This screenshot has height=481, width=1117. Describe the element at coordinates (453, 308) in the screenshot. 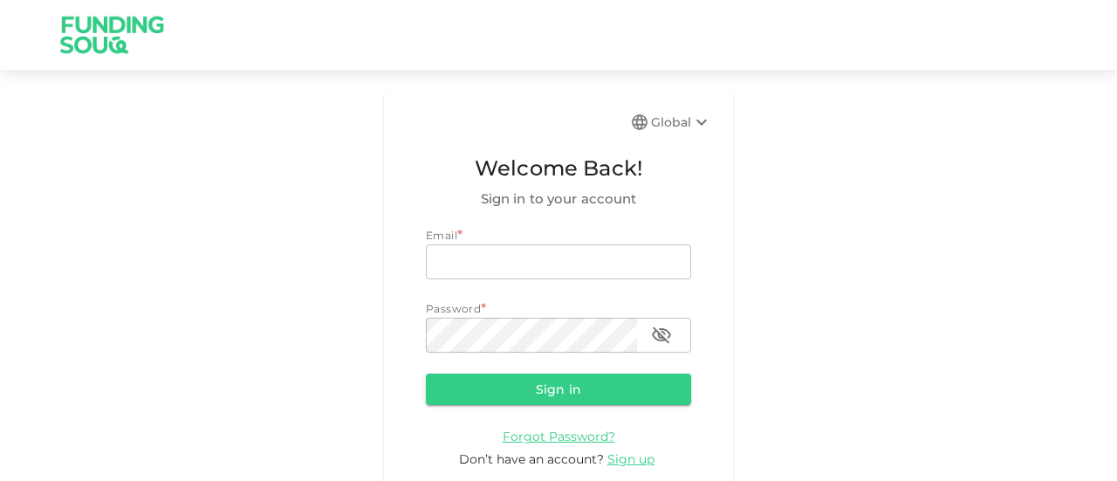

I see `span: Password` at that location.